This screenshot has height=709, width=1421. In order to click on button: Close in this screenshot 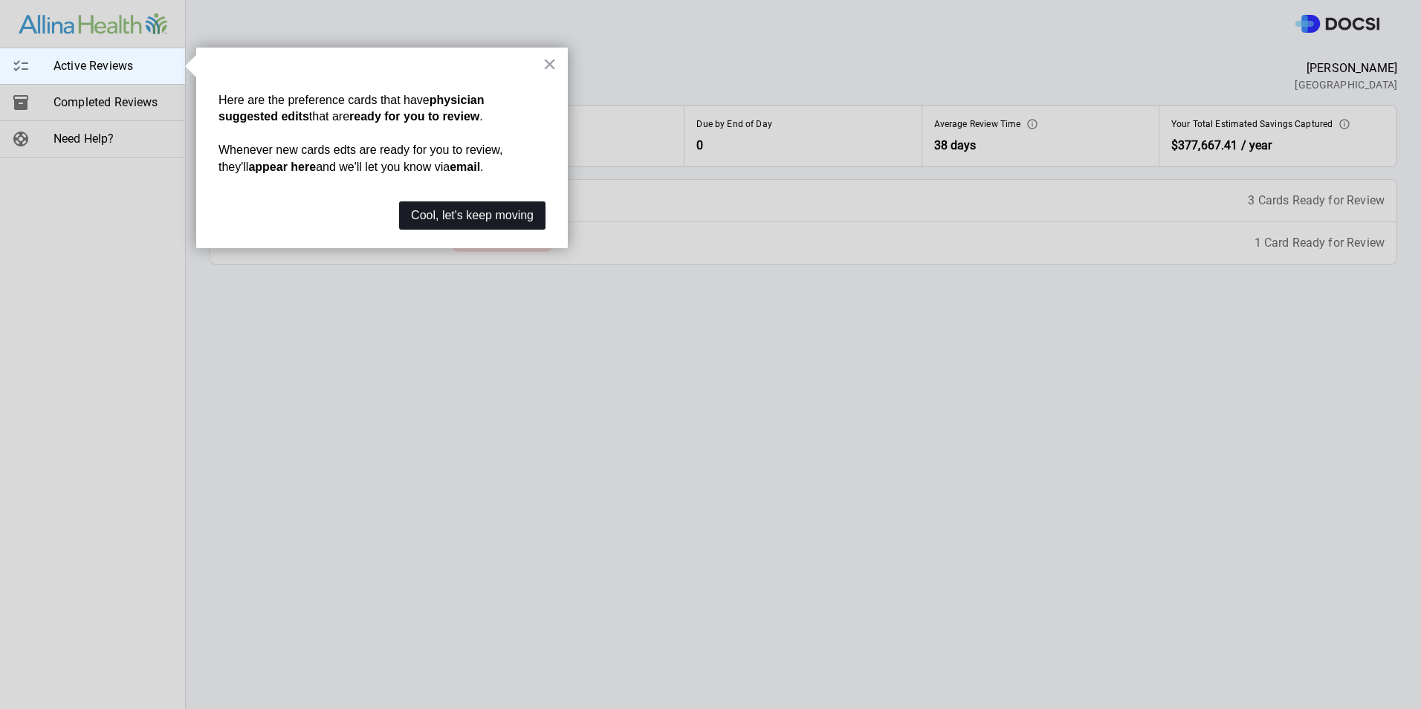, I will do `click(549, 64)`.